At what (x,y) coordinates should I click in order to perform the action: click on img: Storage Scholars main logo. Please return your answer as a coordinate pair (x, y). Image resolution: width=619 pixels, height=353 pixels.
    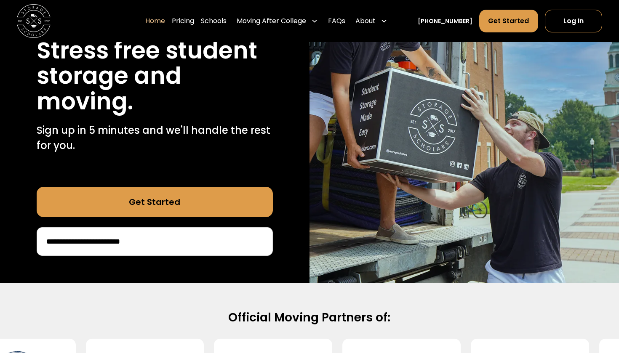
    Looking at the image, I should click on (34, 21).